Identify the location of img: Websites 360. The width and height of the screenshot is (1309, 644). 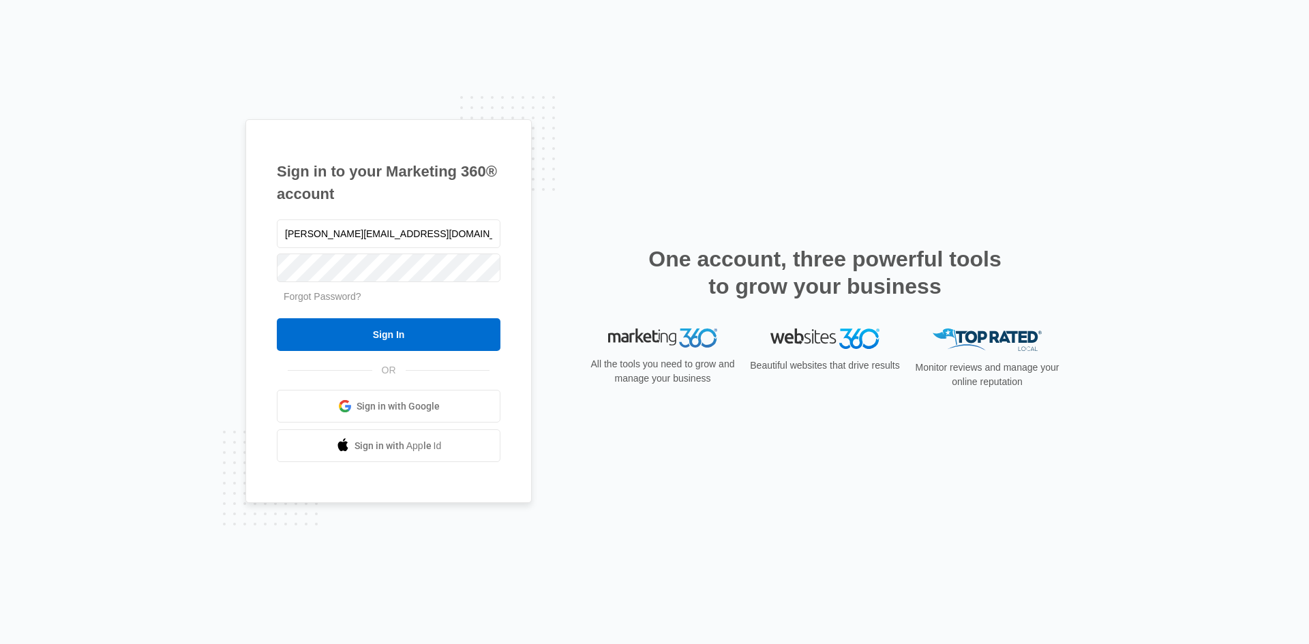
(825, 338).